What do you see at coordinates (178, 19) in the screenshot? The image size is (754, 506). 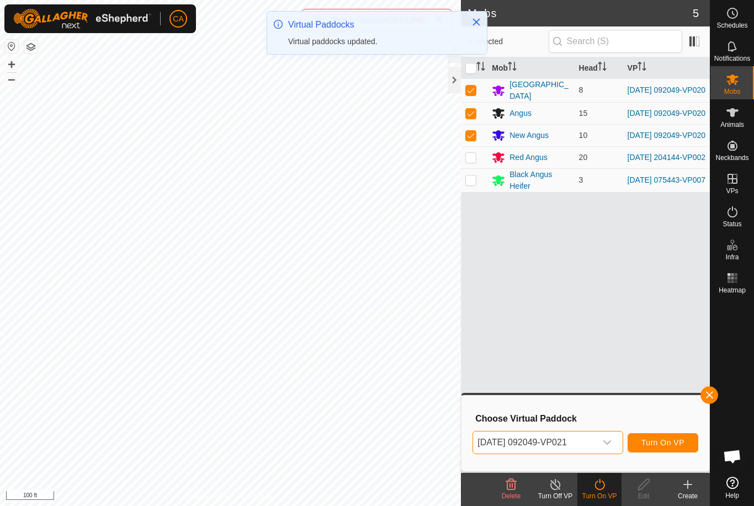 I see `span: CA` at bounding box center [178, 19].